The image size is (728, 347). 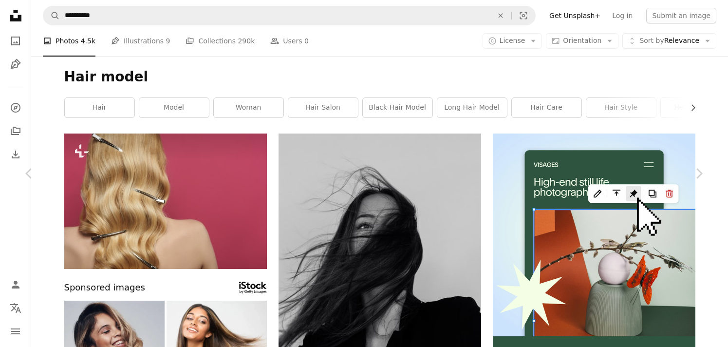 I want to click on span: 290k, so click(x=246, y=41).